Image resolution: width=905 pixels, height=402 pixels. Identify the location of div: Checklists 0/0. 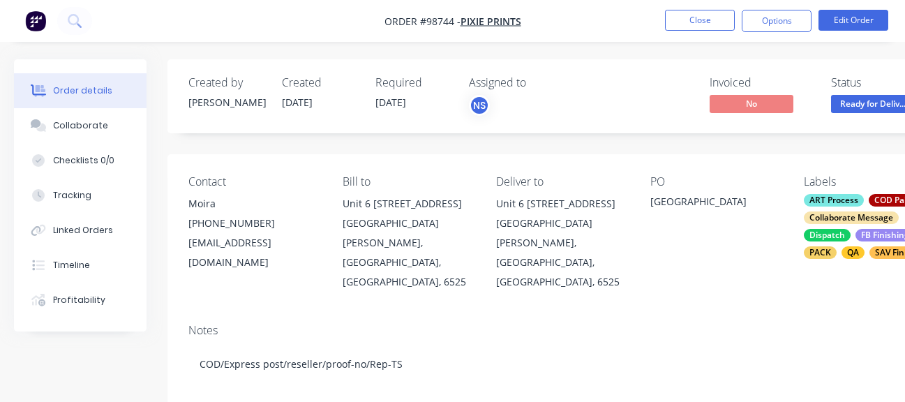
(84, 160).